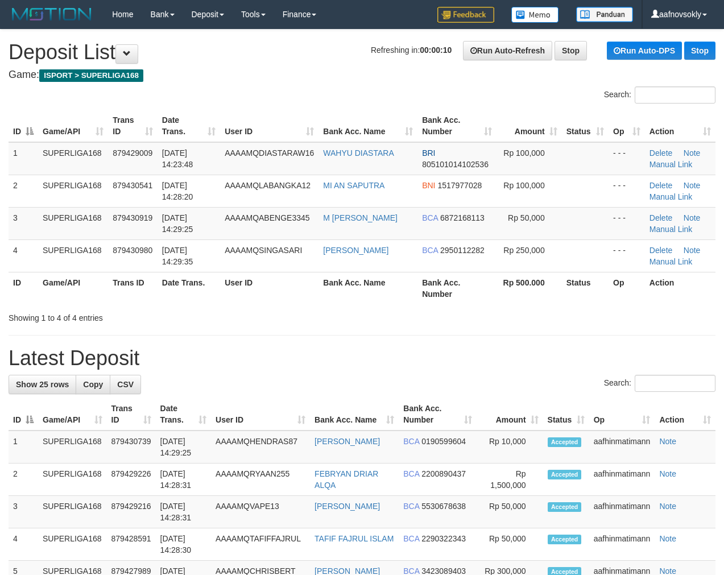 The width and height of the screenshot is (724, 575). What do you see at coordinates (510, 447) in the screenshot?
I see `td: Rp 10,000` at bounding box center [510, 447].